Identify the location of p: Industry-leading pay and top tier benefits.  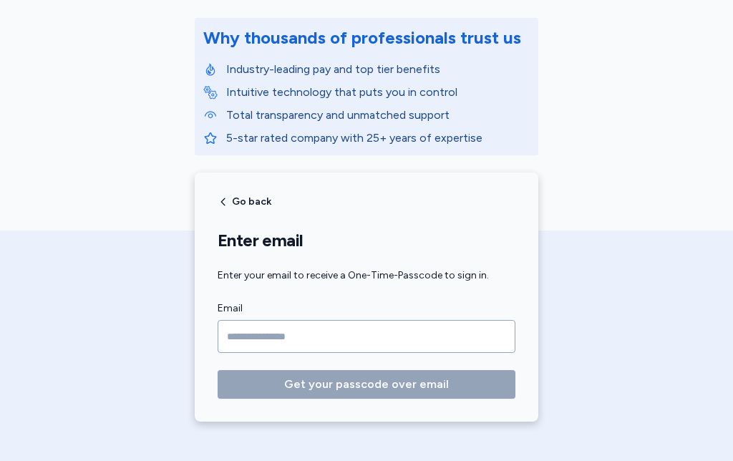
(378, 69).